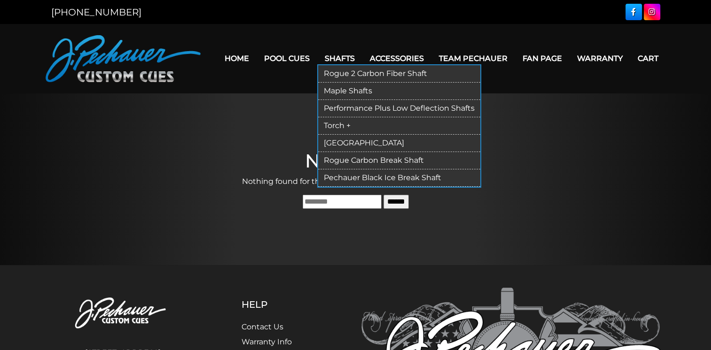  I want to click on a: Warranty, so click(599, 58).